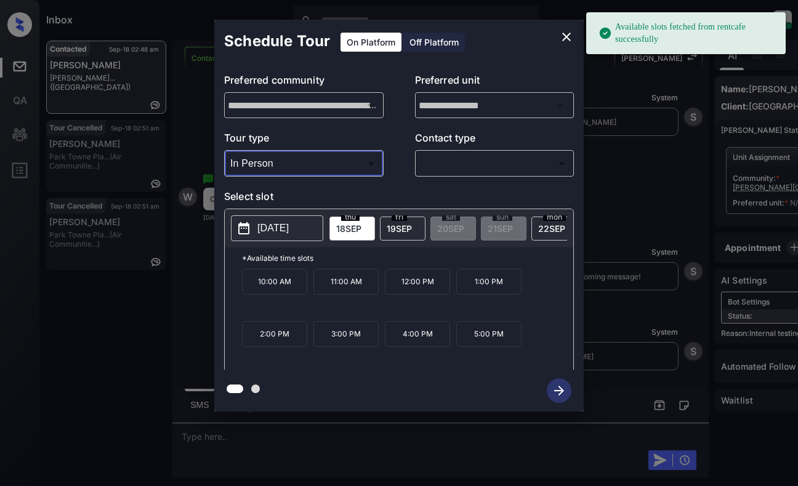  What do you see at coordinates (551, 228) in the screenshot?
I see `span: 22 SEP` at bounding box center [551, 228].